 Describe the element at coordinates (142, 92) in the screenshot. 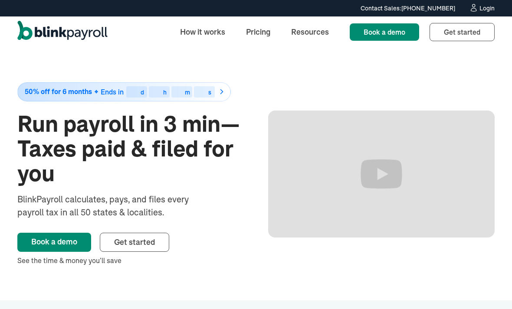

I see `div: d` at that location.